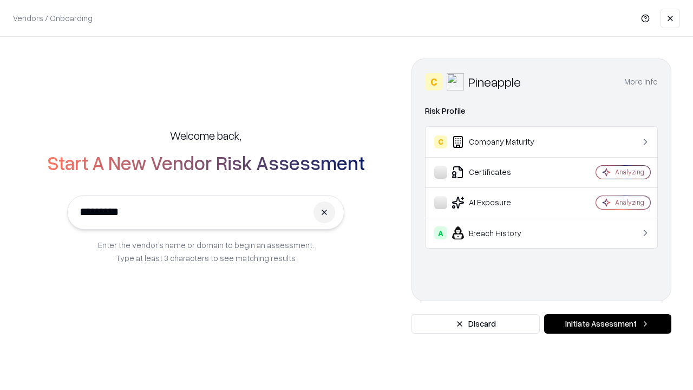 This screenshot has width=693, height=390. Describe the element at coordinates (541, 111) in the screenshot. I see `div: Risk Profile` at that location.